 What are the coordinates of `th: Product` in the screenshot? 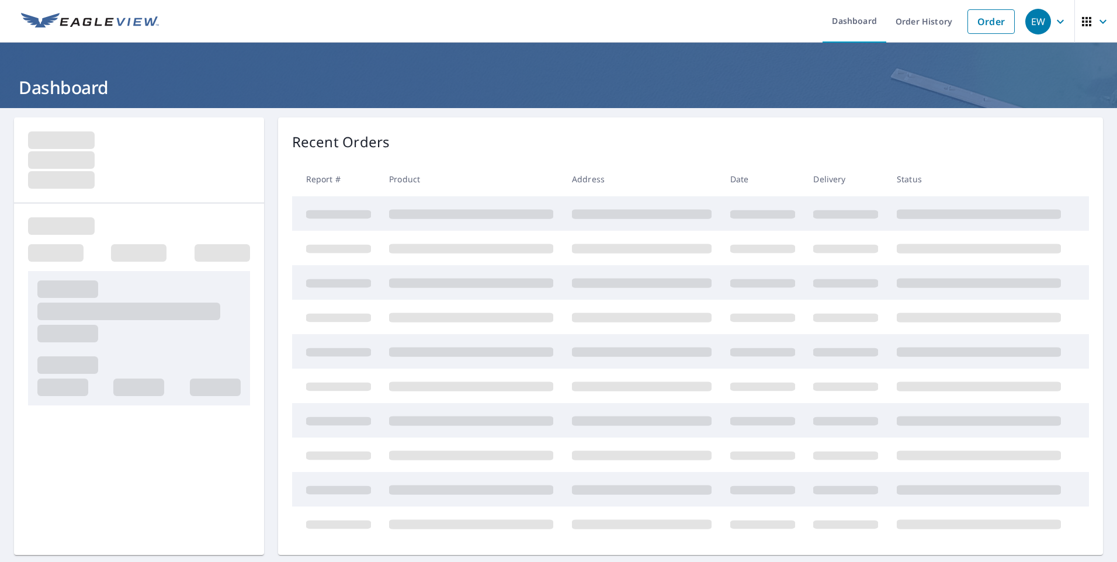 It's located at (471, 179).